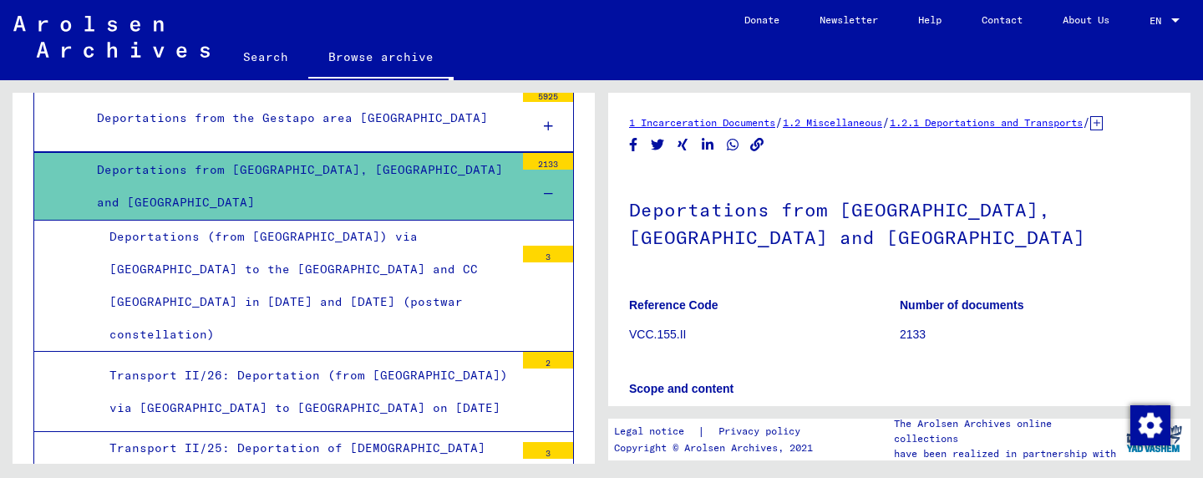 Image resolution: width=1203 pixels, height=478 pixels. Describe the element at coordinates (1150, 425) in the screenshot. I see `img: Change consent` at that location.